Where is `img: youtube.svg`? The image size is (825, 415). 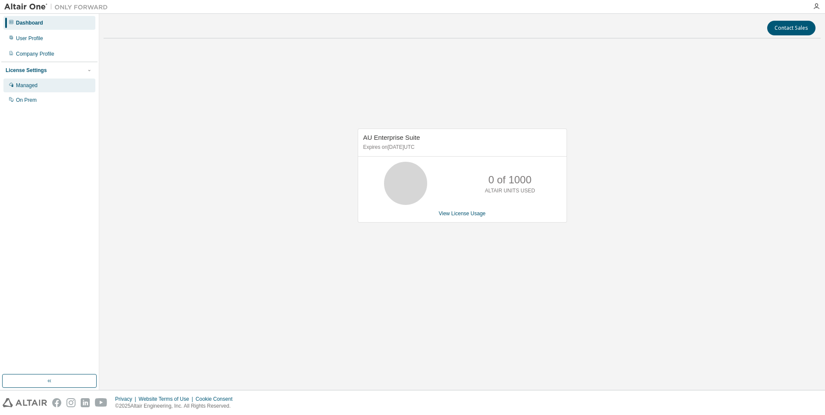
img: youtube.svg is located at coordinates (101, 402).